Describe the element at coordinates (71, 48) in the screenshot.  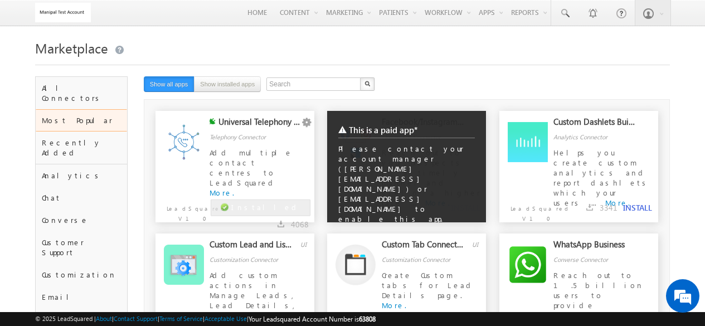
I see `span: Marketplace` at that location.